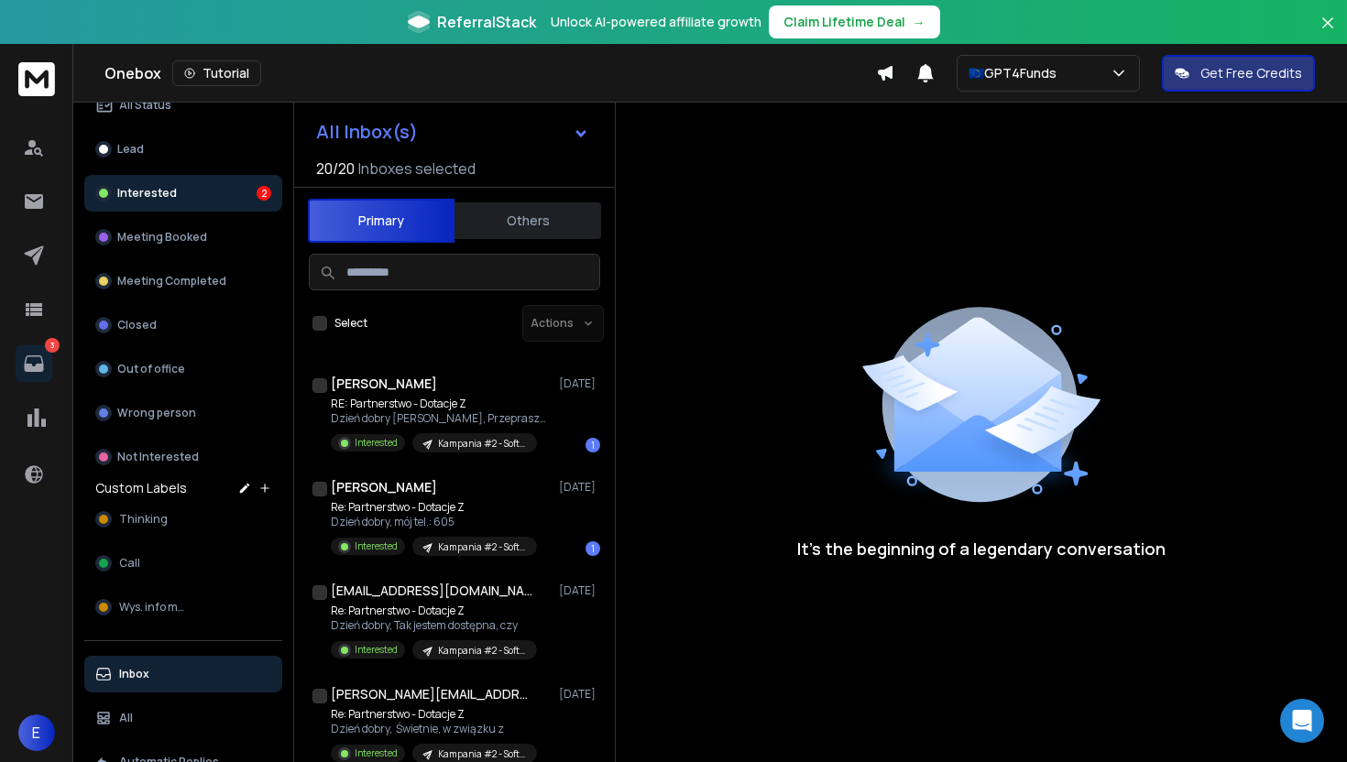 This screenshot has width=1347, height=762. What do you see at coordinates (183, 237) in the screenshot?
I see `button: Meeting Booked` at bounding box center [183, 237].